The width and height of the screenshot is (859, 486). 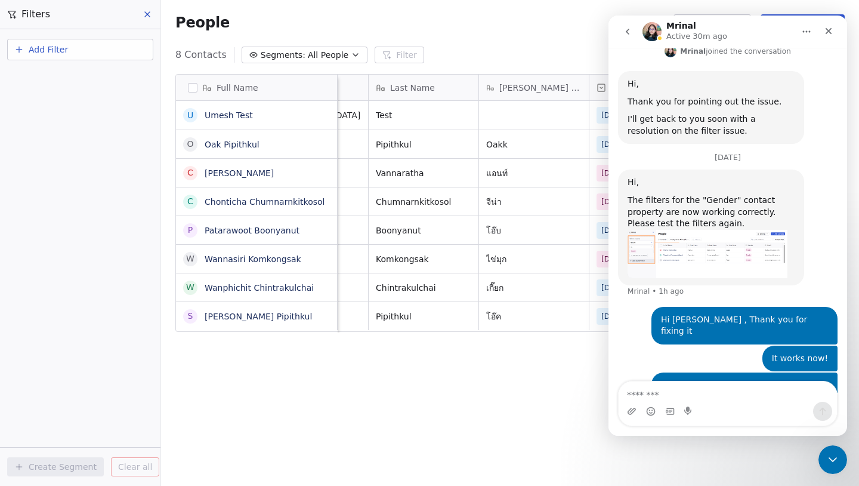 I want to click on span: Segments:, so click(x=283, y=55).